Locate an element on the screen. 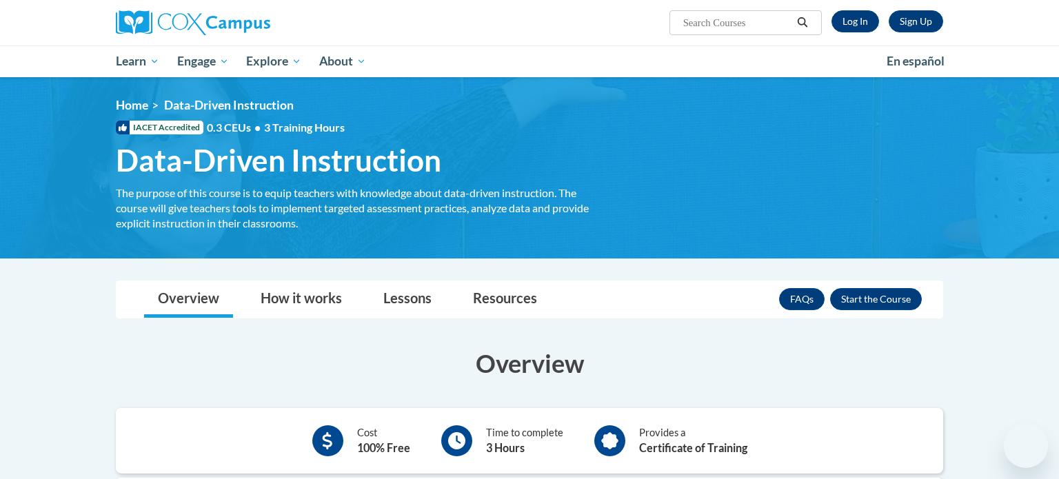 The image size is (1059, 479). button: Search is located at coordinates (802, 23).